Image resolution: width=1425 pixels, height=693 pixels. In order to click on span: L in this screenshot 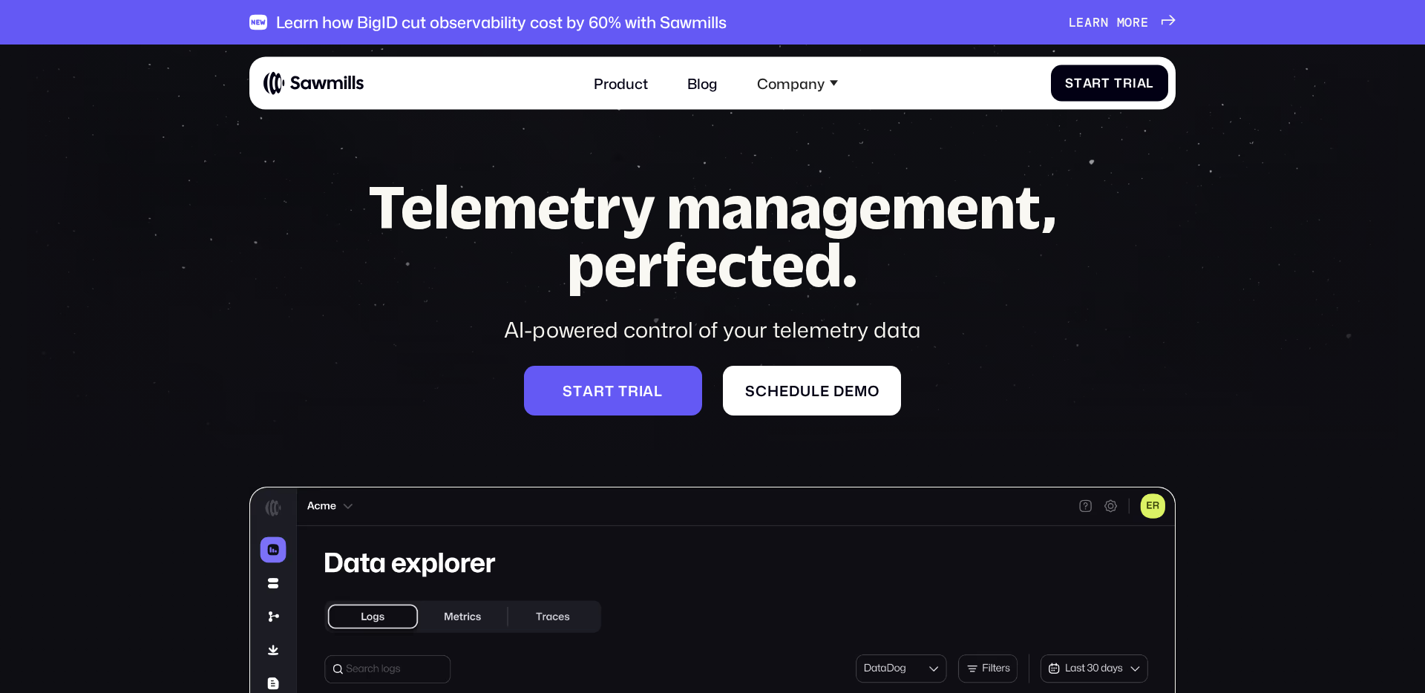, I will do `click(1072, 22)`.